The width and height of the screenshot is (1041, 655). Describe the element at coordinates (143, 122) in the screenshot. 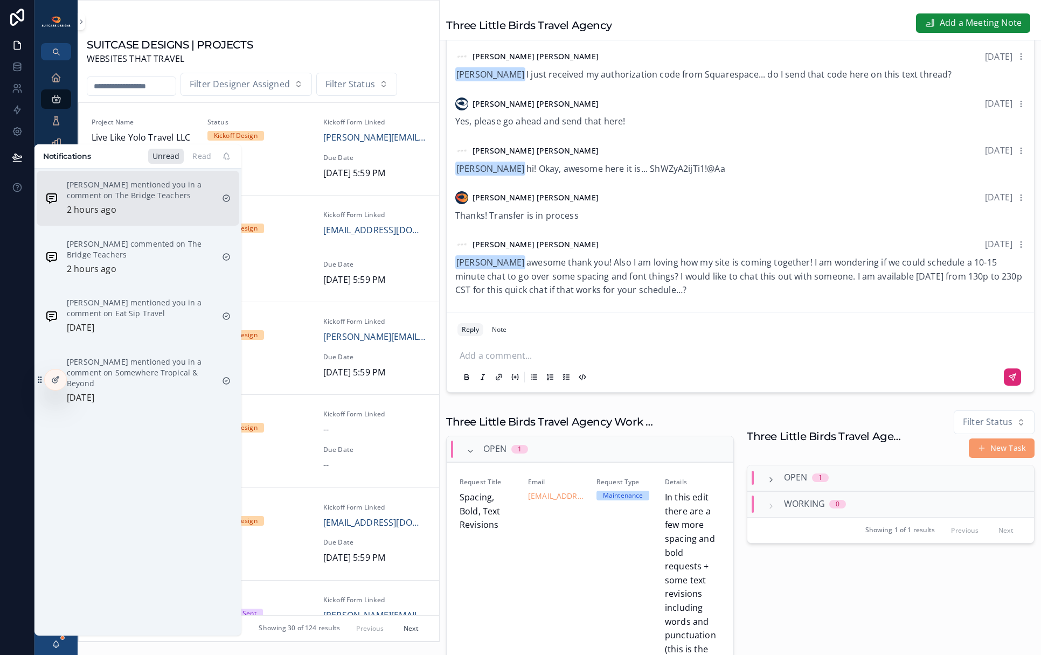

I see `span: Project Name` at that location.